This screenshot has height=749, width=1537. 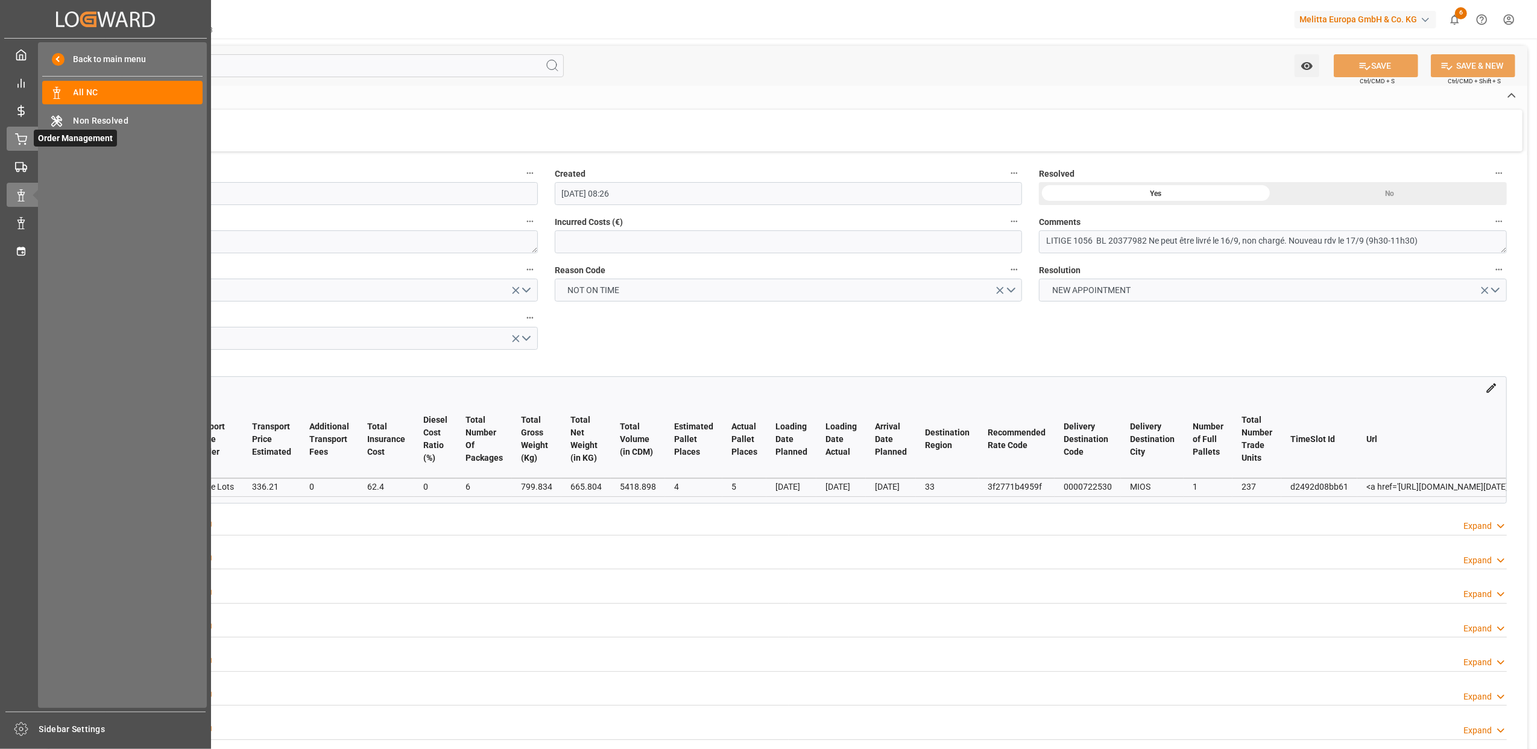 I want to click on input: Search Fields, so click(x=309, y=66).